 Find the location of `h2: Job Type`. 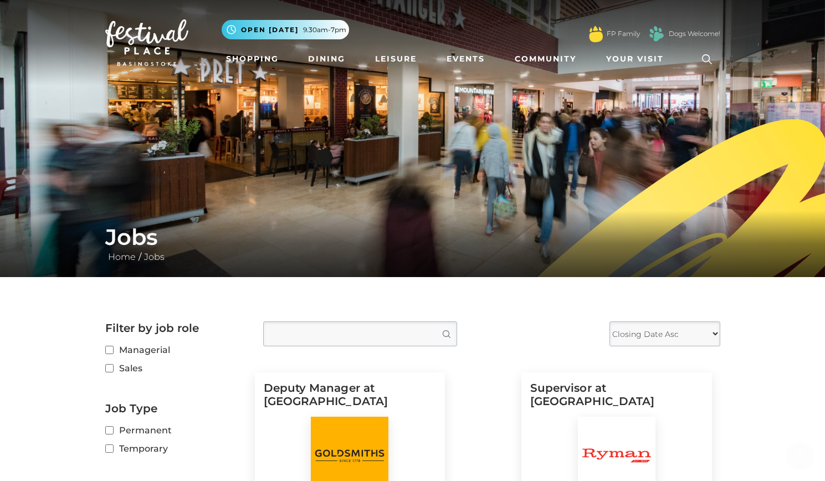

h2: Job Type is located at coordinates (176, 408).